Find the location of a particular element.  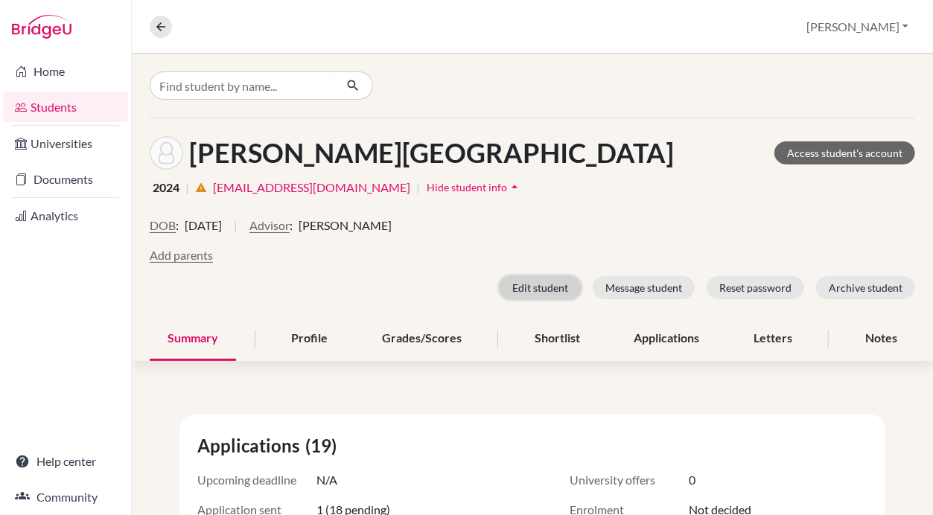

span: Upcoming deadline is located at coordinates (257, 480).